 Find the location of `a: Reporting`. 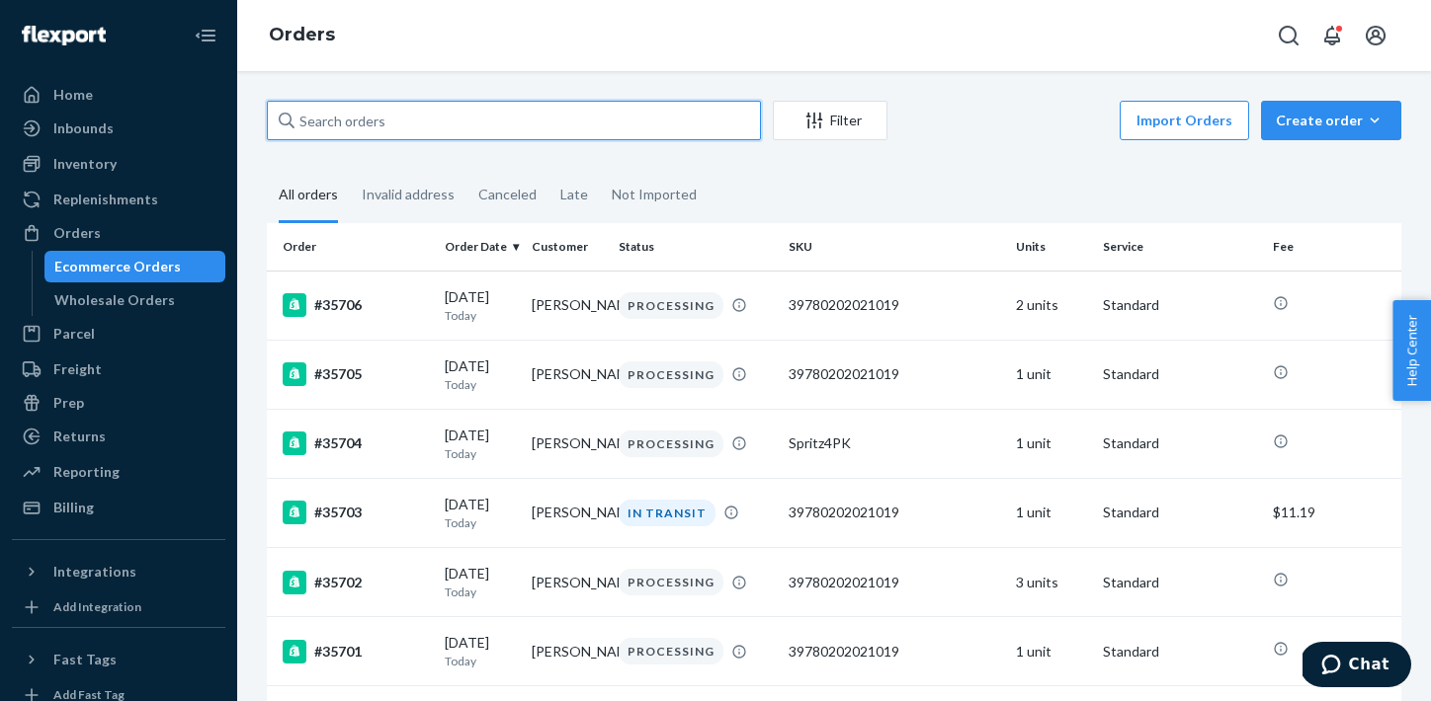

a: Reporting is located at coordinates (119, 472).